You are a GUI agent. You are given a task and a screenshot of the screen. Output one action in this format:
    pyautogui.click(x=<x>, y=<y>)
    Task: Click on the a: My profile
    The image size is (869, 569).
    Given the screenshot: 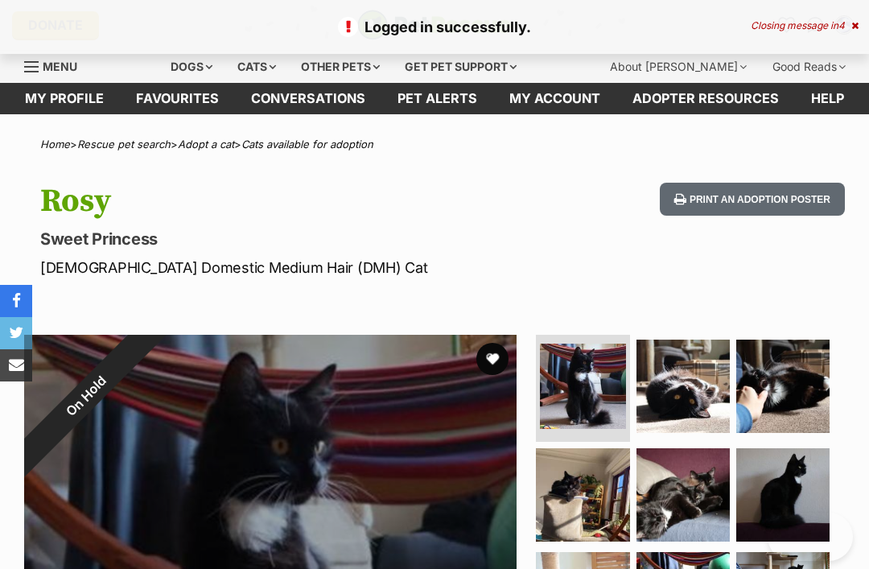 What is the action you would take?
    pyautogui.click(x=64, y=98)
    